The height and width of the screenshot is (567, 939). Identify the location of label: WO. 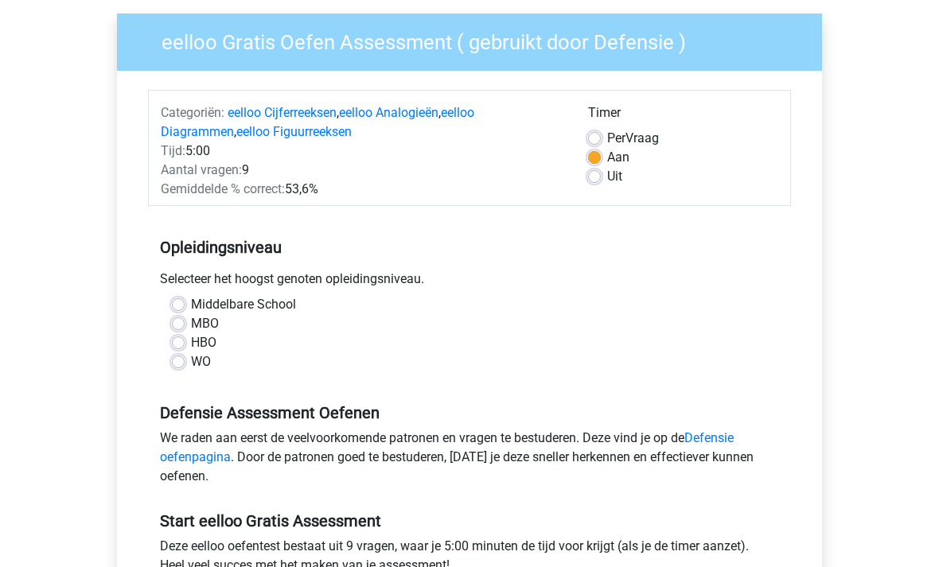
(201, 362).